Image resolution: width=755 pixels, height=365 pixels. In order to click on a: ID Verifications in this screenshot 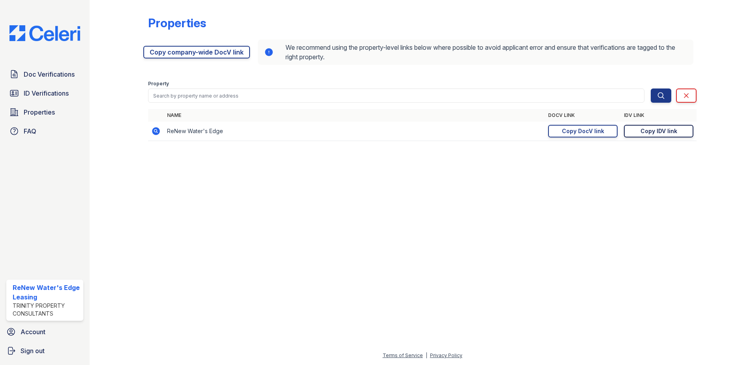, I will do `click(45, 93)`.